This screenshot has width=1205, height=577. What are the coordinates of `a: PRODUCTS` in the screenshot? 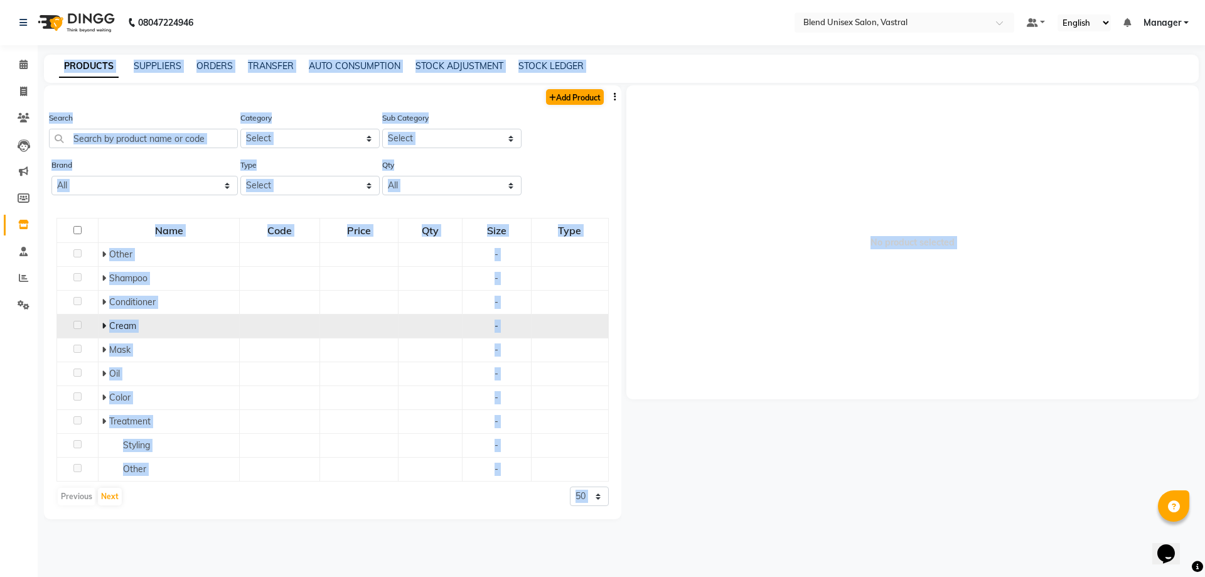 It's located at (88, 67).